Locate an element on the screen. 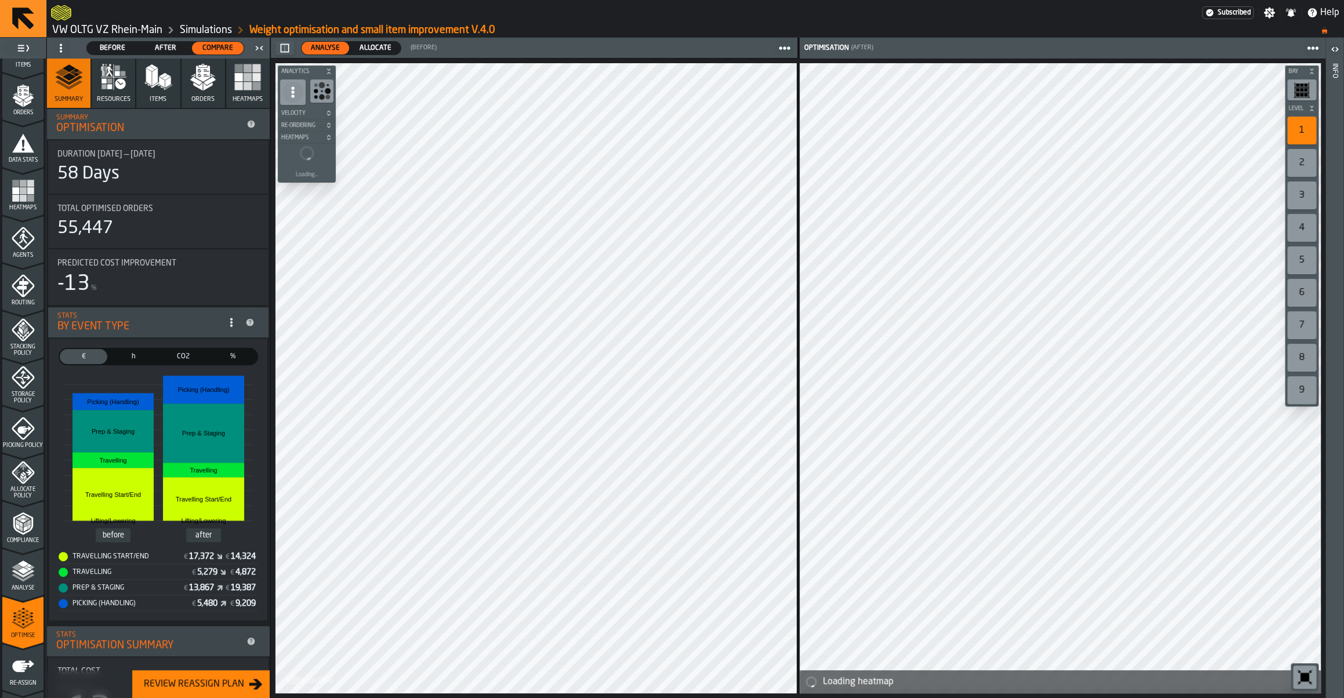  li: menu Picking Policy is located at coordinates (23, 429).